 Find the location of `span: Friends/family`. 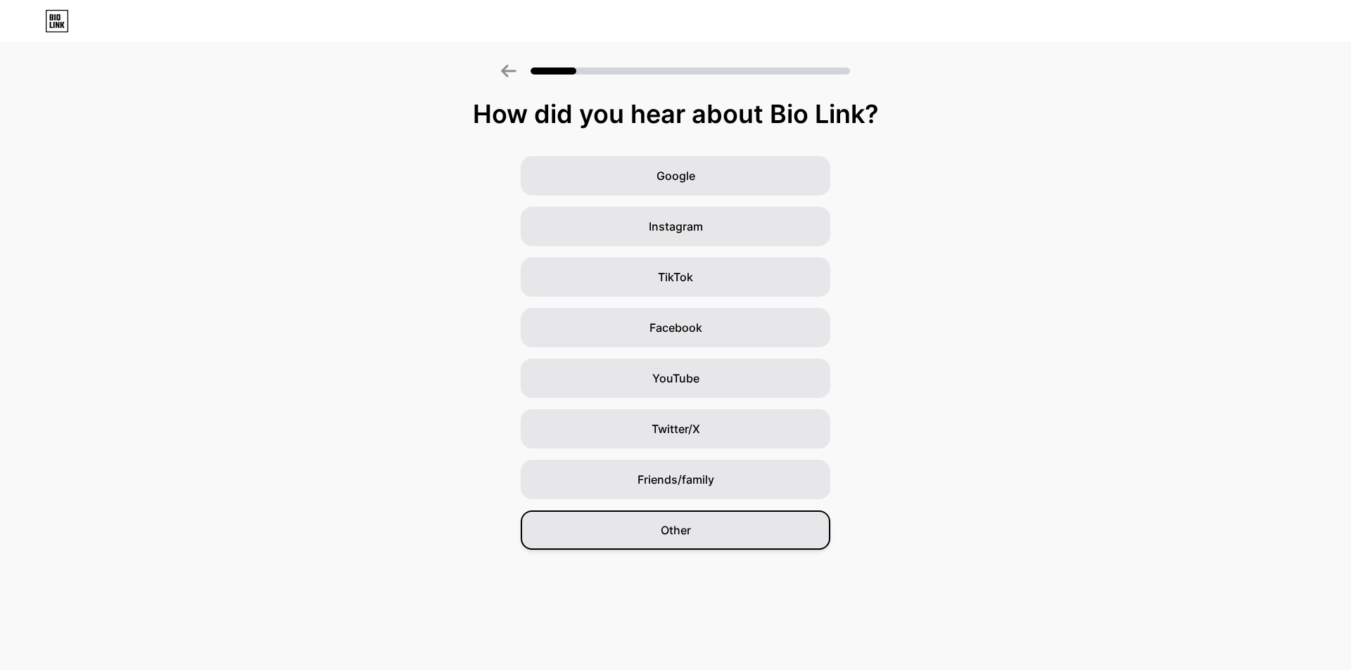

span: Friends/family is located at coordinates (675, 480).